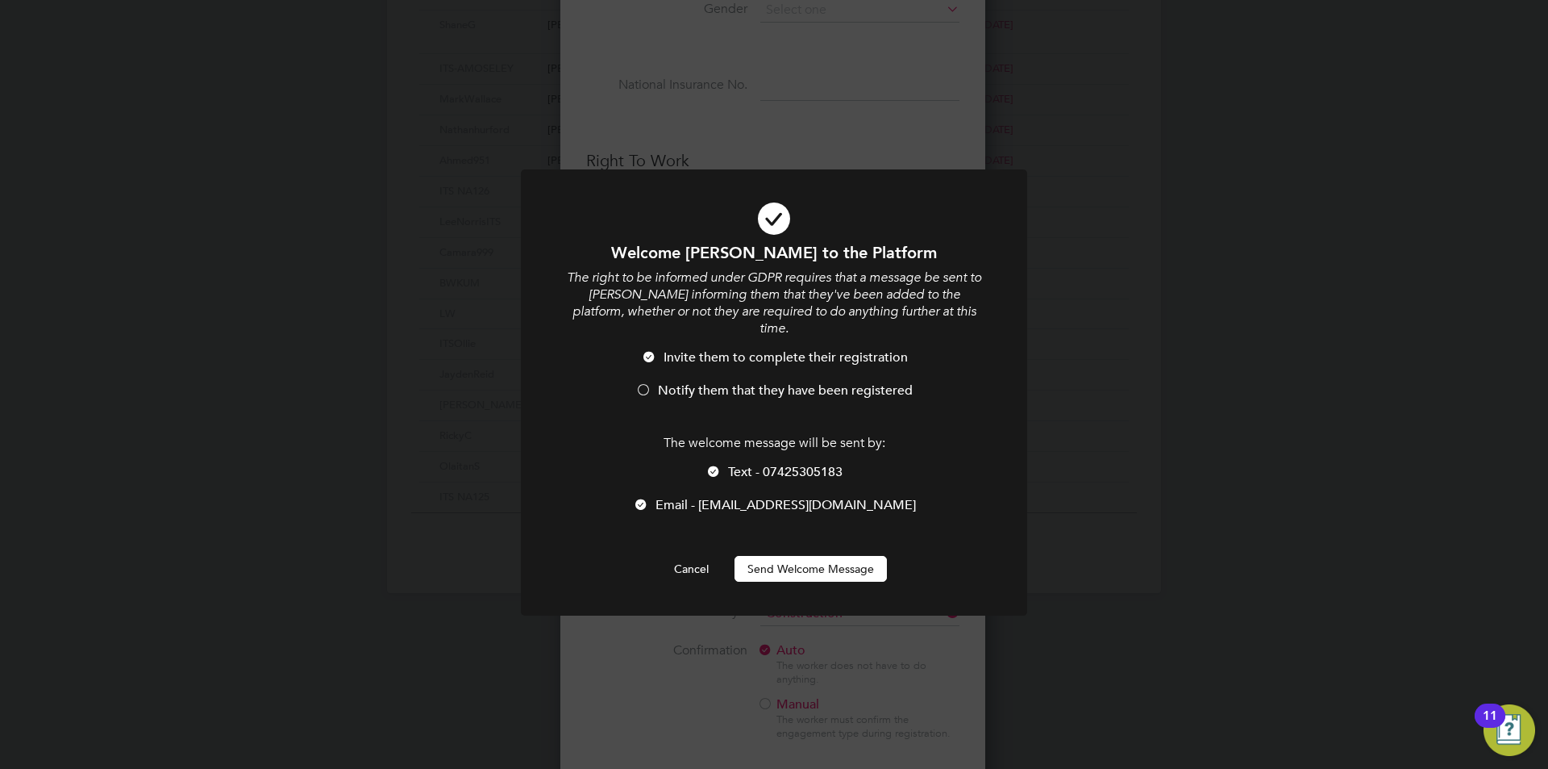  I want to click on span: Notify them that they have been registered, so click(785, 390).